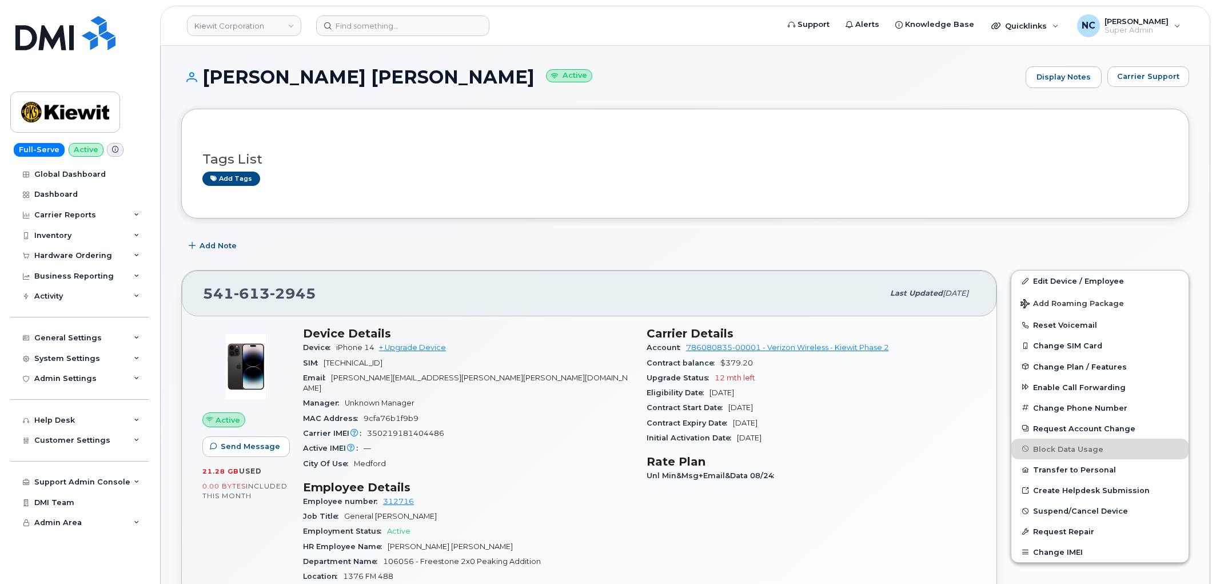 This screenshot has width=1216, height=584. I want to click on button: Add Note, so click(214, 246).